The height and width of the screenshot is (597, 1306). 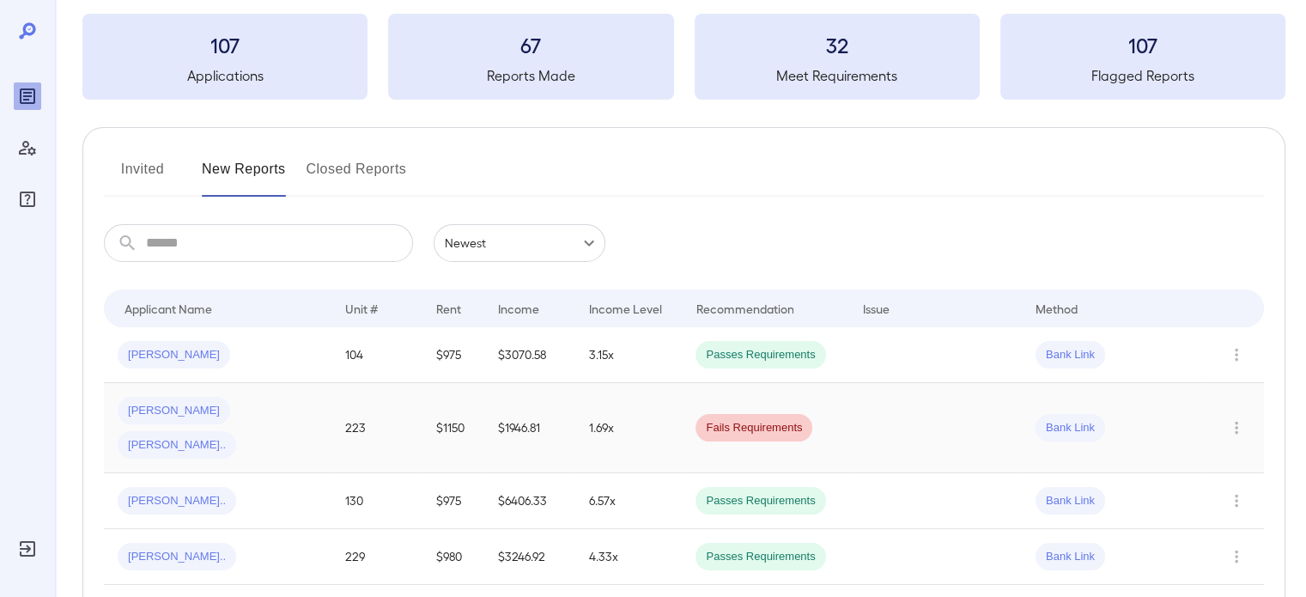 What do you see at coordinates (530, 427) in the screenshot?
I see `td: $1946.81` at bounding box center [530, 427].